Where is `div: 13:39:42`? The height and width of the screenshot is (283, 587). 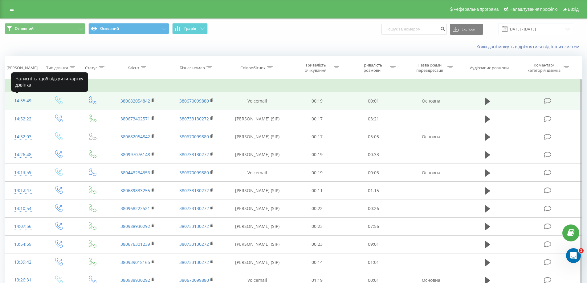
div: 13:39:42 is located at coordinates (23, 262).